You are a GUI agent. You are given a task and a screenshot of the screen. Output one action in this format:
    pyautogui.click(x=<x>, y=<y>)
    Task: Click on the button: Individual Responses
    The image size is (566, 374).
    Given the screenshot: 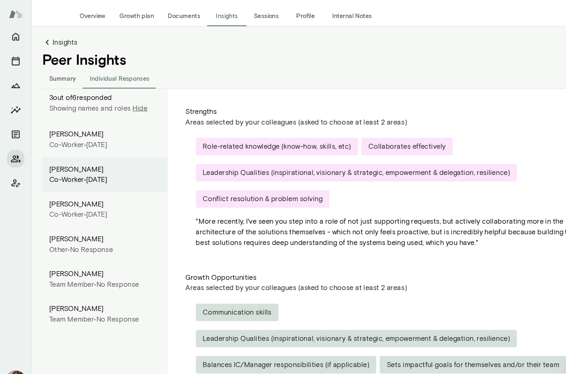 What is the action you would take?
    pyautogui.click(x=112, y=73)
    